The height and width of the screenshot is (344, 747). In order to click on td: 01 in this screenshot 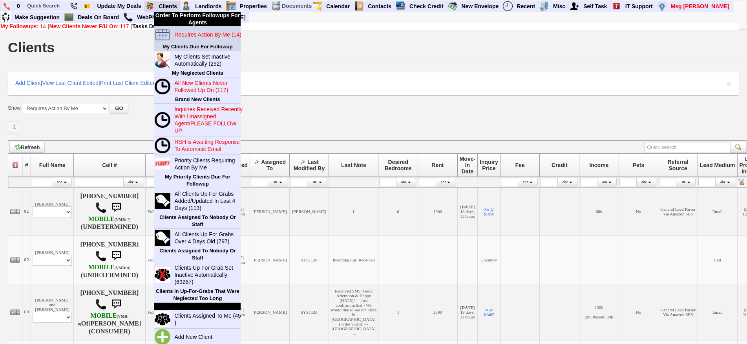, I will do `click(27, 211)`.